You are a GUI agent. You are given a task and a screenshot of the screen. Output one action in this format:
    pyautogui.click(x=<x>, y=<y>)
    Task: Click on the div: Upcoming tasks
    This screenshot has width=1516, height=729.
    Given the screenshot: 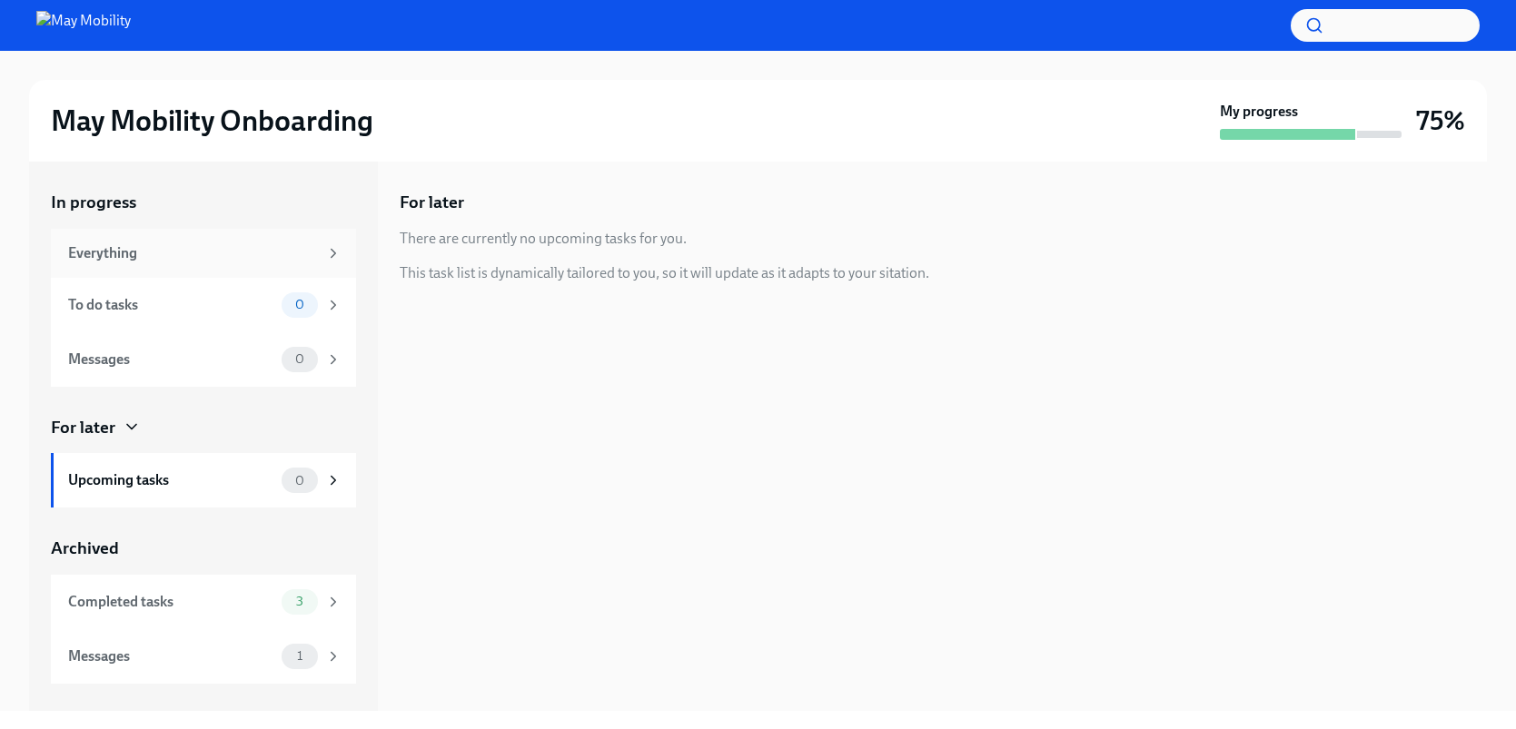 What is the action you would take?
    pyautogui.click(x=171, y=480)
    